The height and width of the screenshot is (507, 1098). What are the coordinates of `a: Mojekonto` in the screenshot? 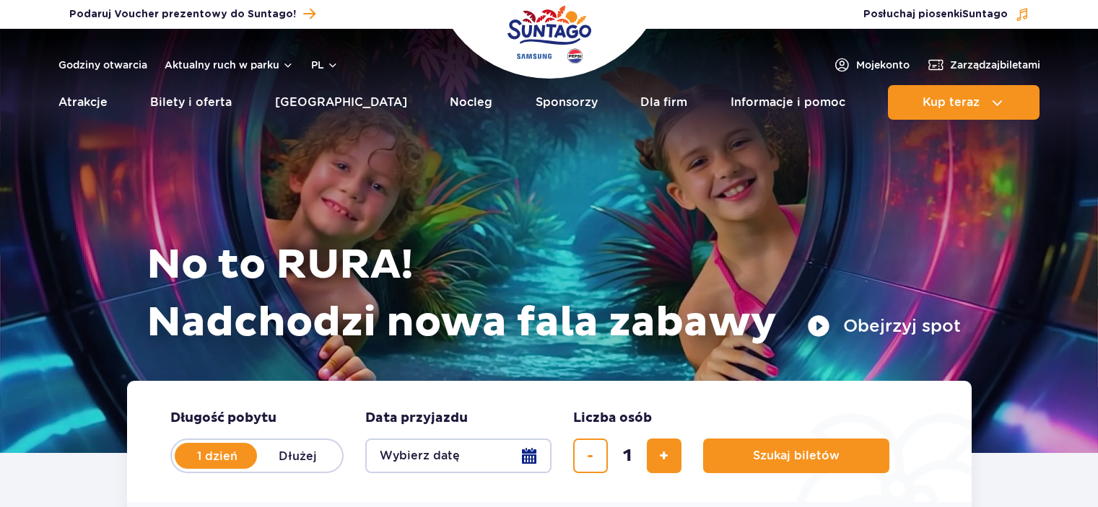 It's located at (871, 65).